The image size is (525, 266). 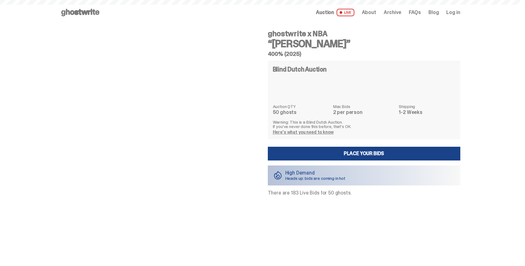 I want to click on dt: Shipping, so click(x=427, y=107).